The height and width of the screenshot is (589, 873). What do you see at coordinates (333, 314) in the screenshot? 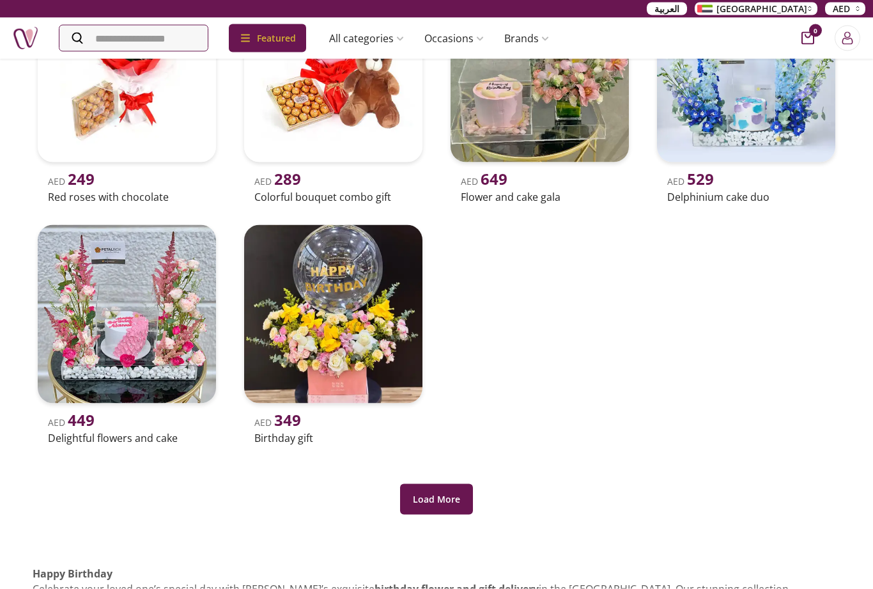
I see `img: uae-gifts-Birthday Gift` at bounding box center [333, 314].